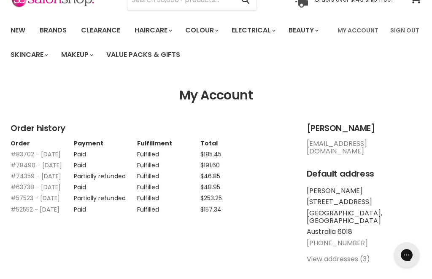 The width and height of the screenshot is (432, 279). Describe the element at coordinates (364, 174) in the screenshot. I see `h2: Default address` at that location.